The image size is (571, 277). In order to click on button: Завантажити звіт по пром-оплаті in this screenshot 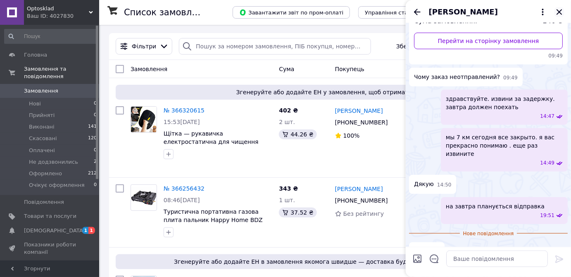, I will do `click(292, 12)`.